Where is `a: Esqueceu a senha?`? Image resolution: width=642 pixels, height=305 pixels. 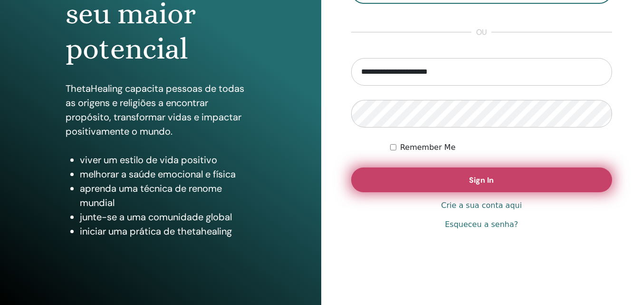
a: Esqueceu a senha? is located at coordinates (481, 224).